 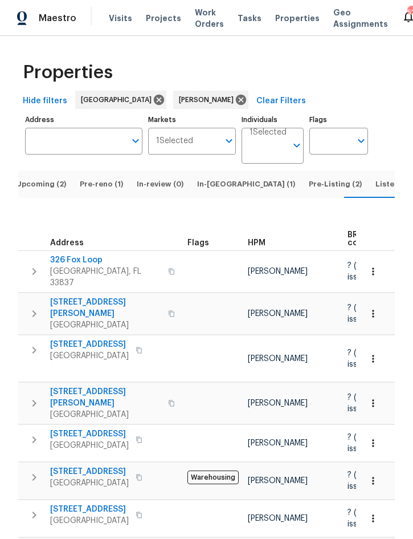 I want to click on span: Geo Assignments, so click(x=361, y=18).